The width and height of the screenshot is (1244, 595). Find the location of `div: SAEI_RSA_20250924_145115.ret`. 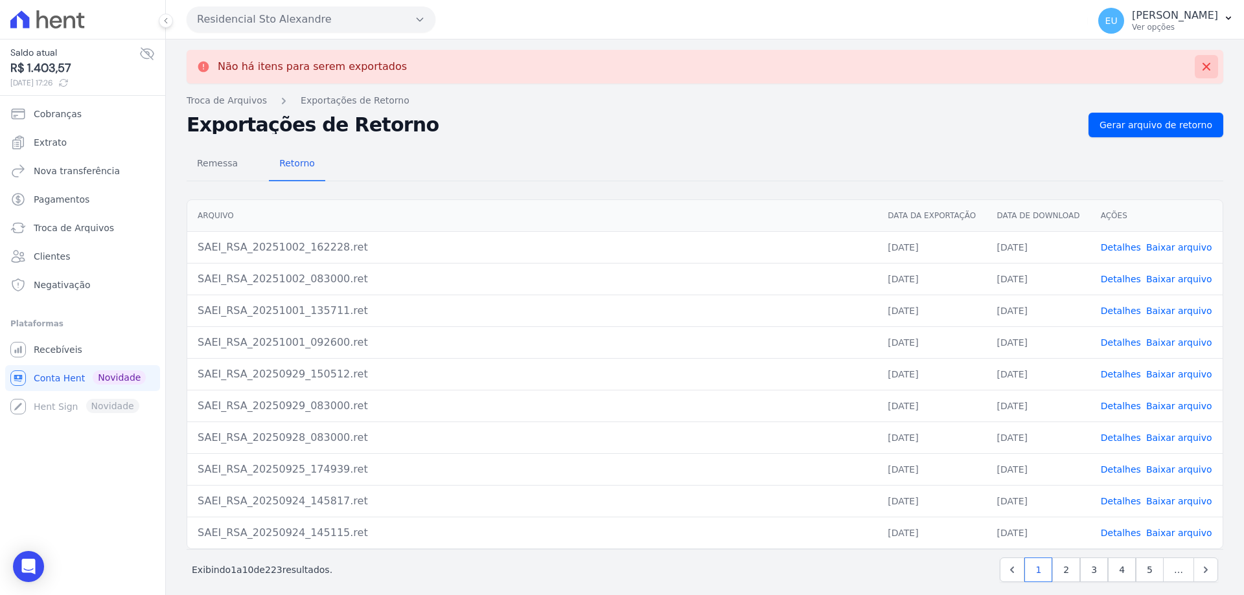

div: SAEI_RSA_20250924_145115.ret is located at coordinates (532, 533).